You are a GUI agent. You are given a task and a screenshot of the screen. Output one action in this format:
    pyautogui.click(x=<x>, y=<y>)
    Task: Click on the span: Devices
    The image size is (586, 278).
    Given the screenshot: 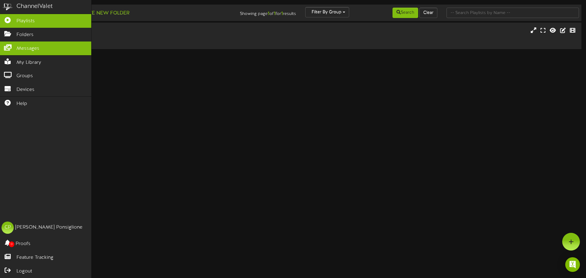 What is the action you would take?
    pyautogui.click(x=25, y=90)
    